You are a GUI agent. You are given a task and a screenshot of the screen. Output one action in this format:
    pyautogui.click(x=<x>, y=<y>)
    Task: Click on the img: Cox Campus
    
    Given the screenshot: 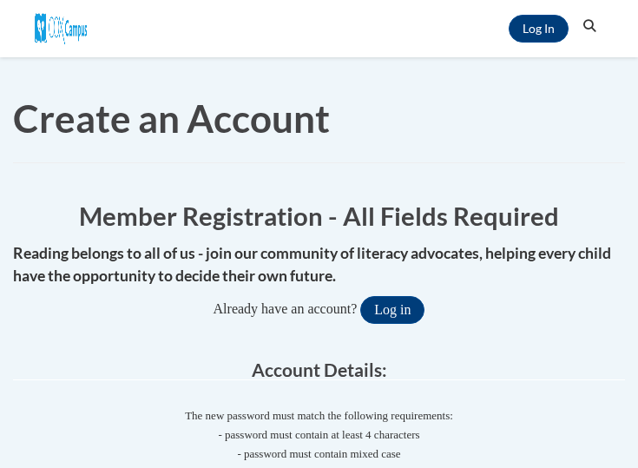 What is the action you would take?
    pyautogui.click(x=61, y=29)
    